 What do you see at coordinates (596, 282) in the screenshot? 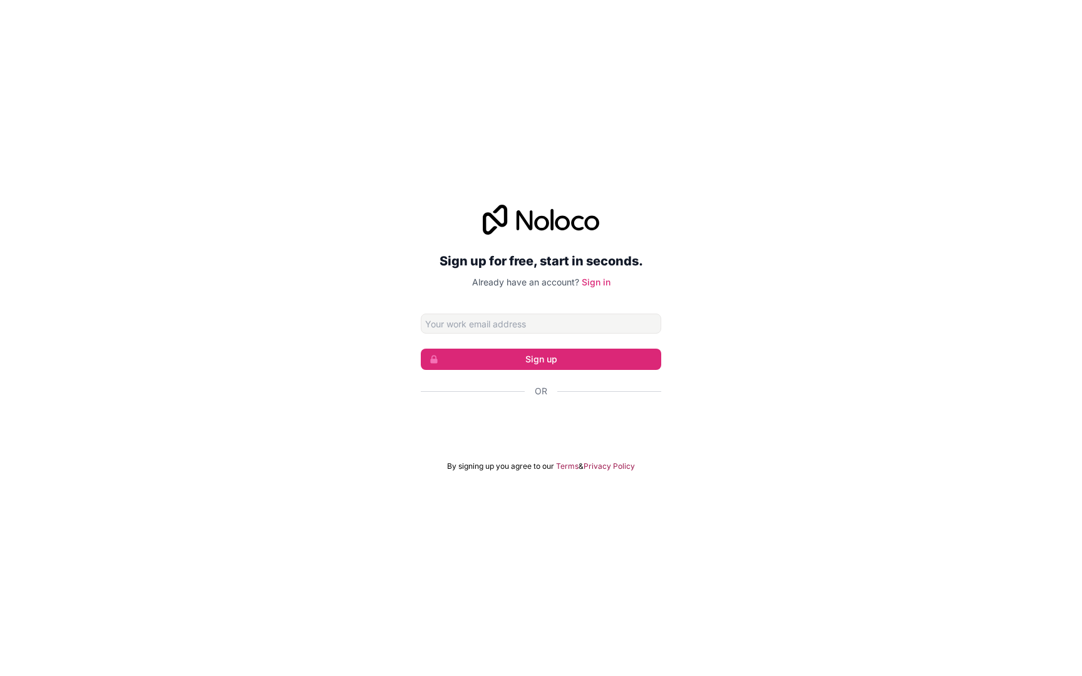
I see `a: Sign in` at bounding box center [596, 282].